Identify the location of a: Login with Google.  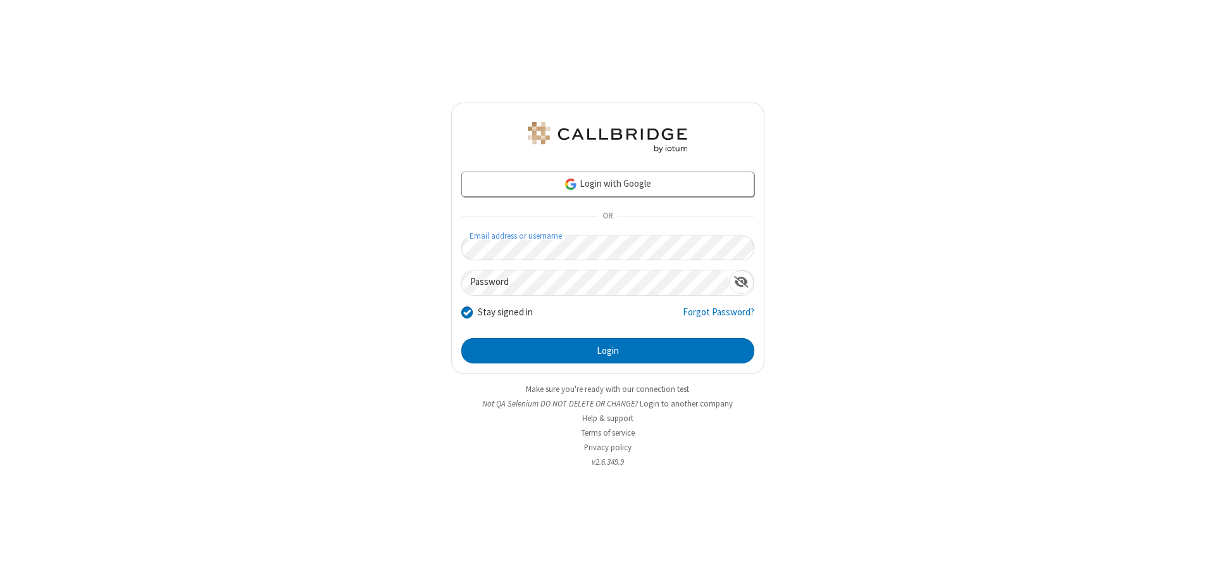
(607, 184).